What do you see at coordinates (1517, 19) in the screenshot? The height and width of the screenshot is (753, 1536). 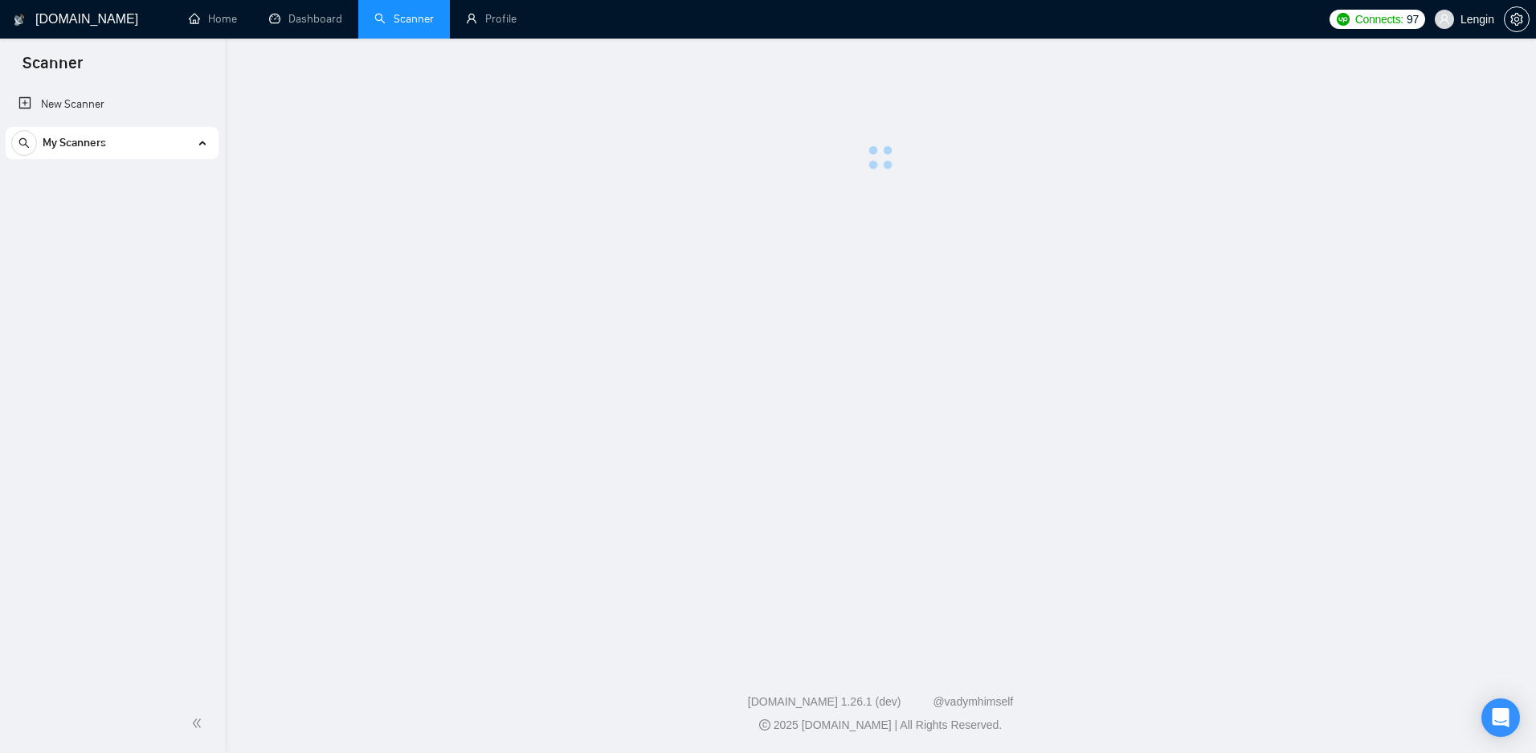 I see `button: setting` at bounding box center [1517, 19].